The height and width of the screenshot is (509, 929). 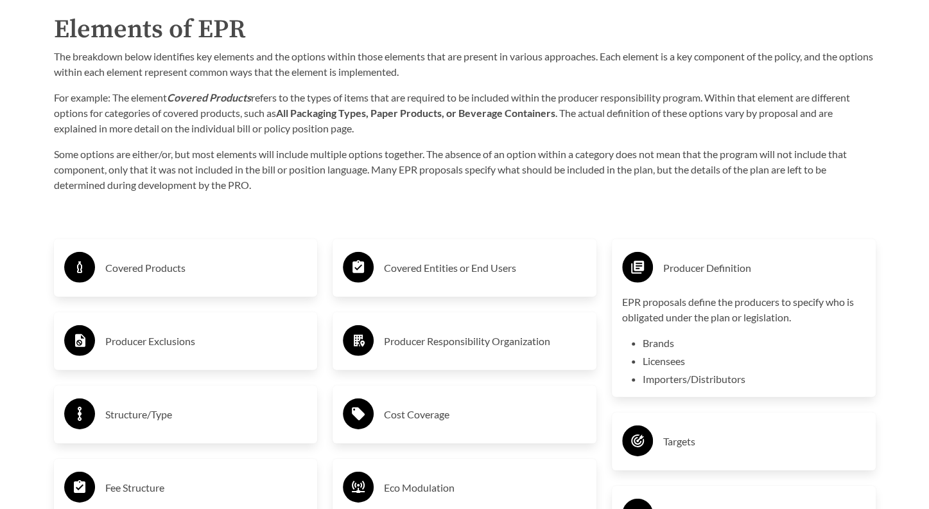 What do you see at coordinates (206, 414) in the screenshot?
I see `h3: Structure/Type` at bounding box center [206, 414].